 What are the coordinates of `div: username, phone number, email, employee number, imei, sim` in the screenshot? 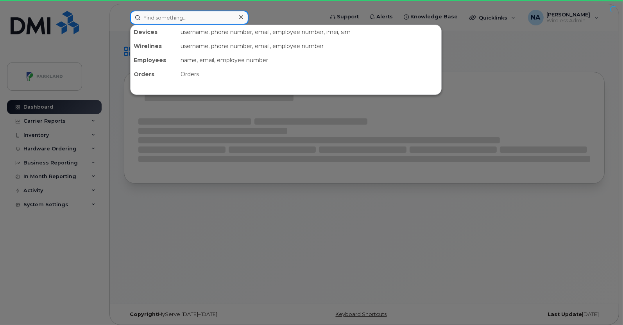 It's located at (309, 32).